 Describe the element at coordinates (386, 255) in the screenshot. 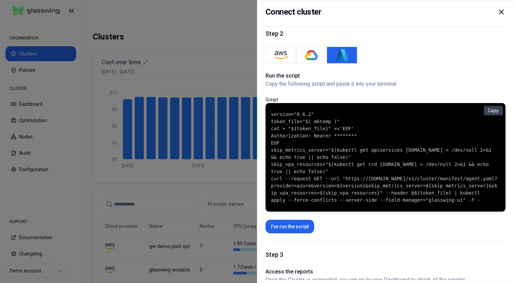

I see `h1: Step 3` at that location.